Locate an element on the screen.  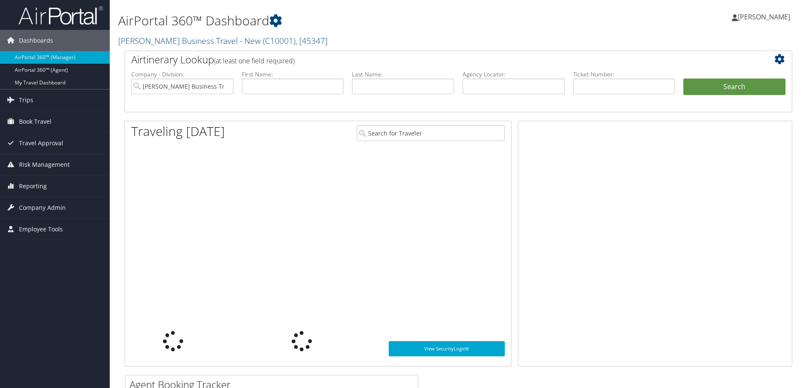
button: Search is located at coordinates (735, 87).